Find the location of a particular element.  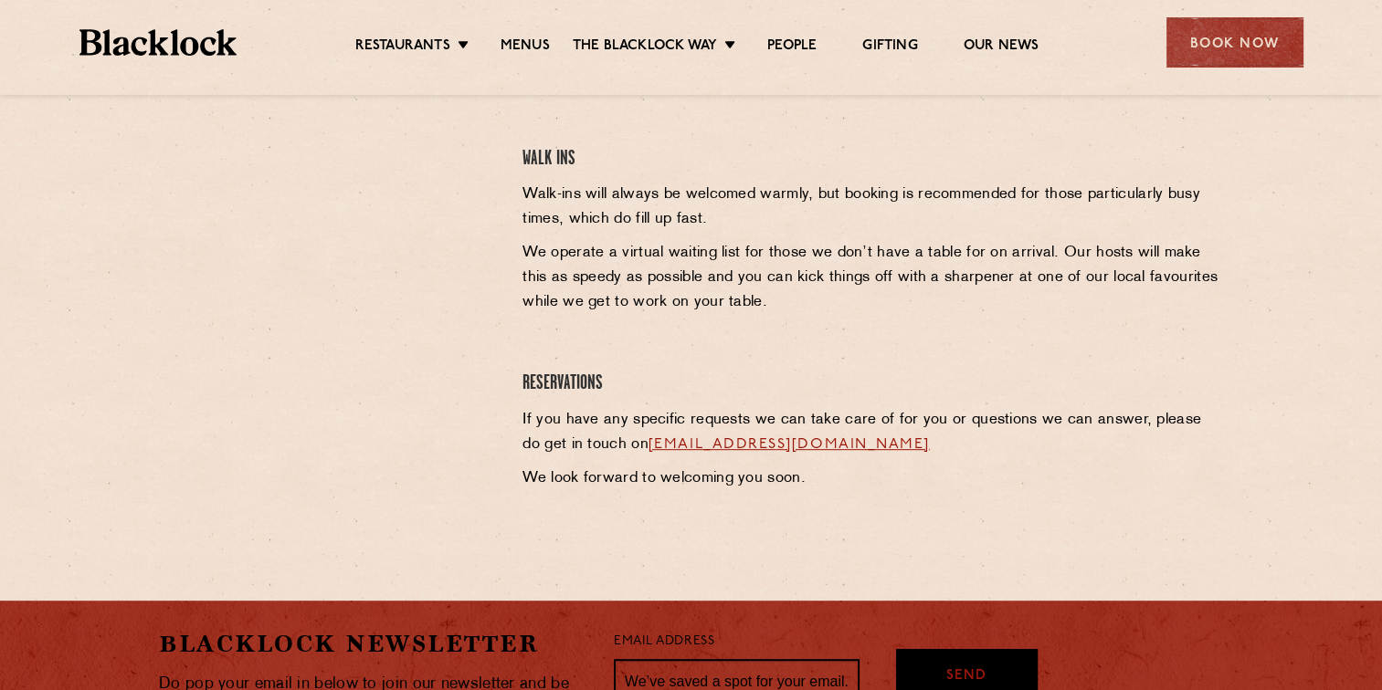

a: Gifting is located at coordinates (890, 47).